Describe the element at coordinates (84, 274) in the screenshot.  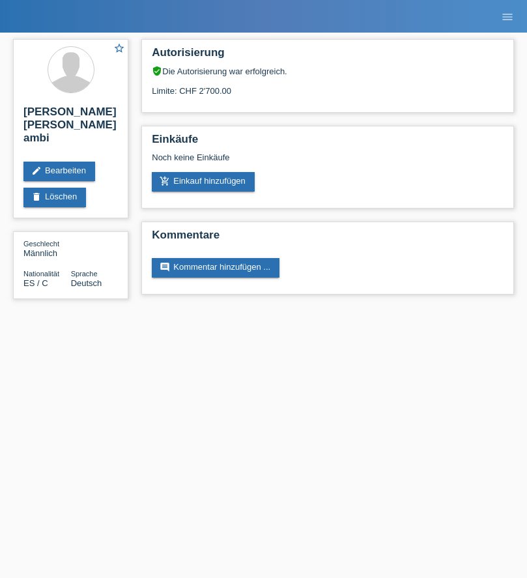
I see `span: Sprache` at that location.